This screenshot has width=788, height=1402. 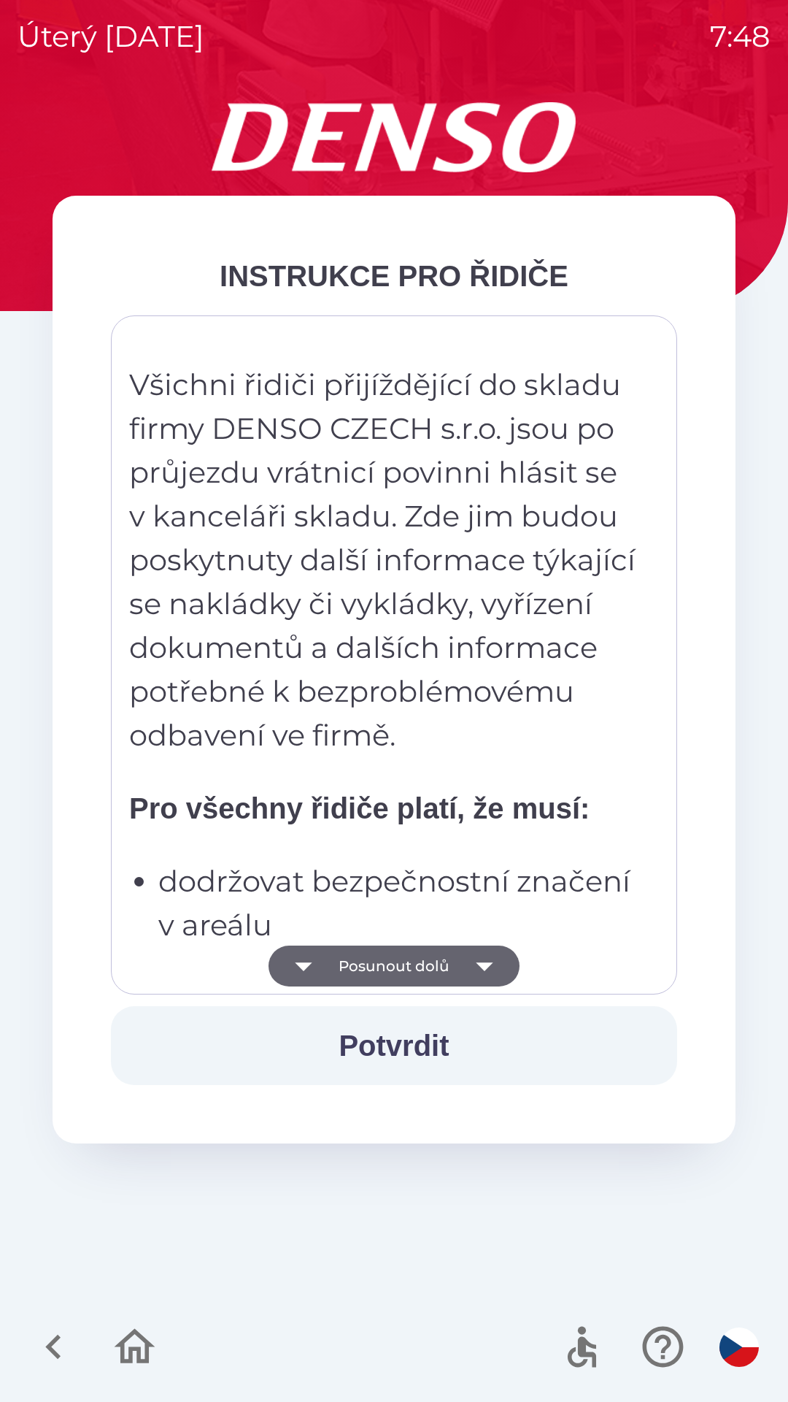 I want to click on img: Logo, so click(x=394, y=137).